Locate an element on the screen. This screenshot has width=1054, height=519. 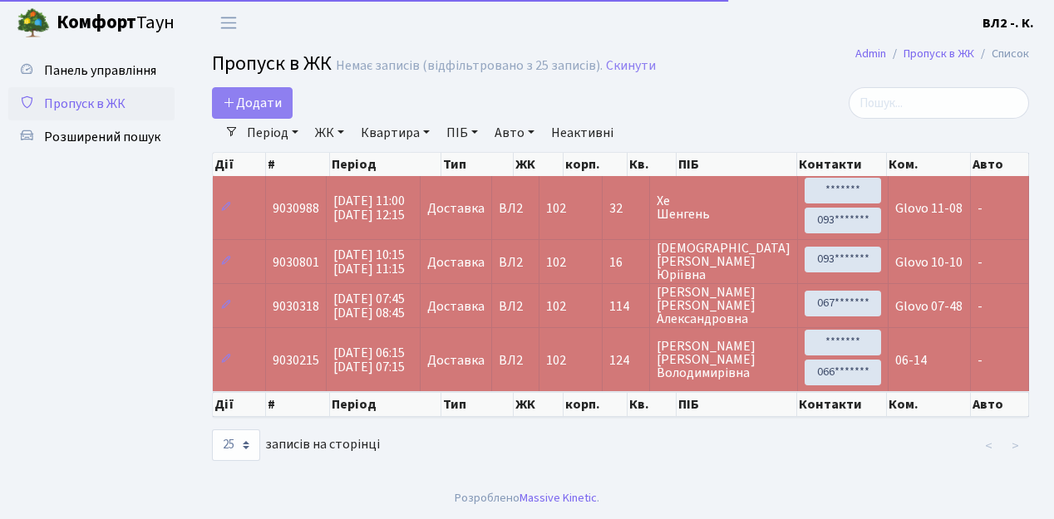
span: Glovo 07-48 is located at coordinates (928, 307).